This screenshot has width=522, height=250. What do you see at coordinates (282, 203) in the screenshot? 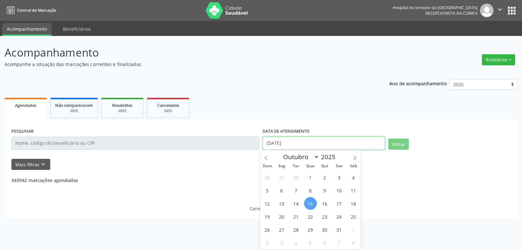
I see `span: Outubro 13, 2025` at bounding box center [282, 203].